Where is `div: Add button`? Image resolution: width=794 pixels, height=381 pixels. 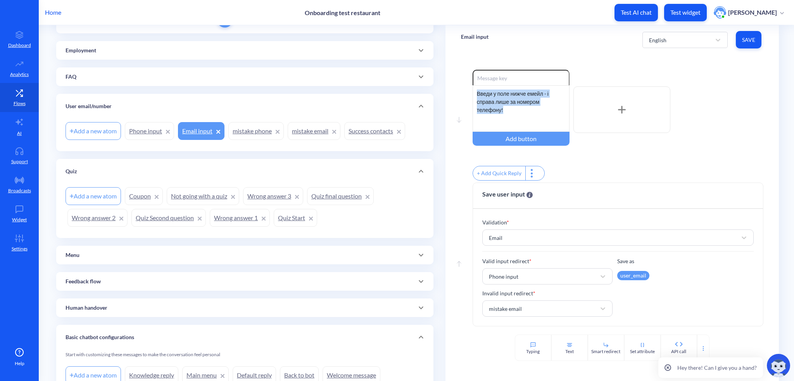
div: Add button is located at coordinates (521, 139).